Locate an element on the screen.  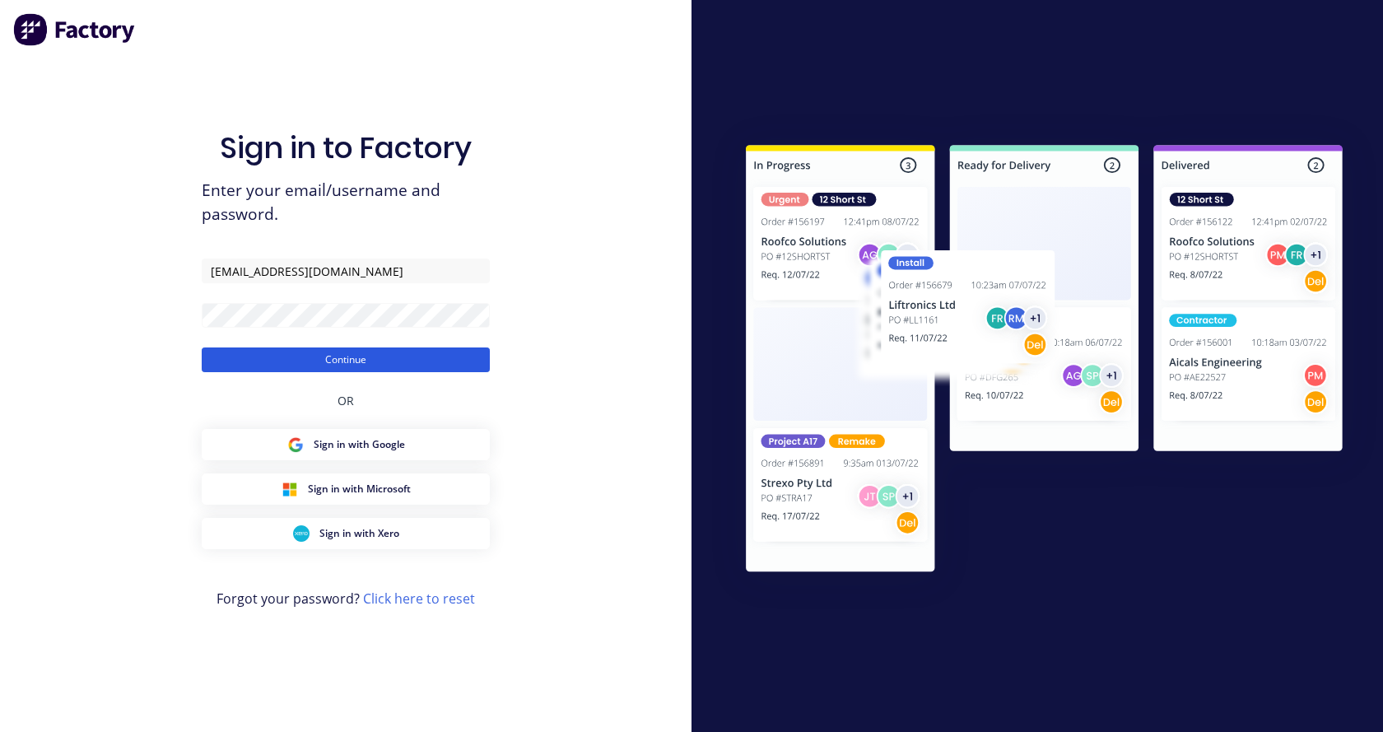
img: Google Sign in is located at coordinates (296, 445).